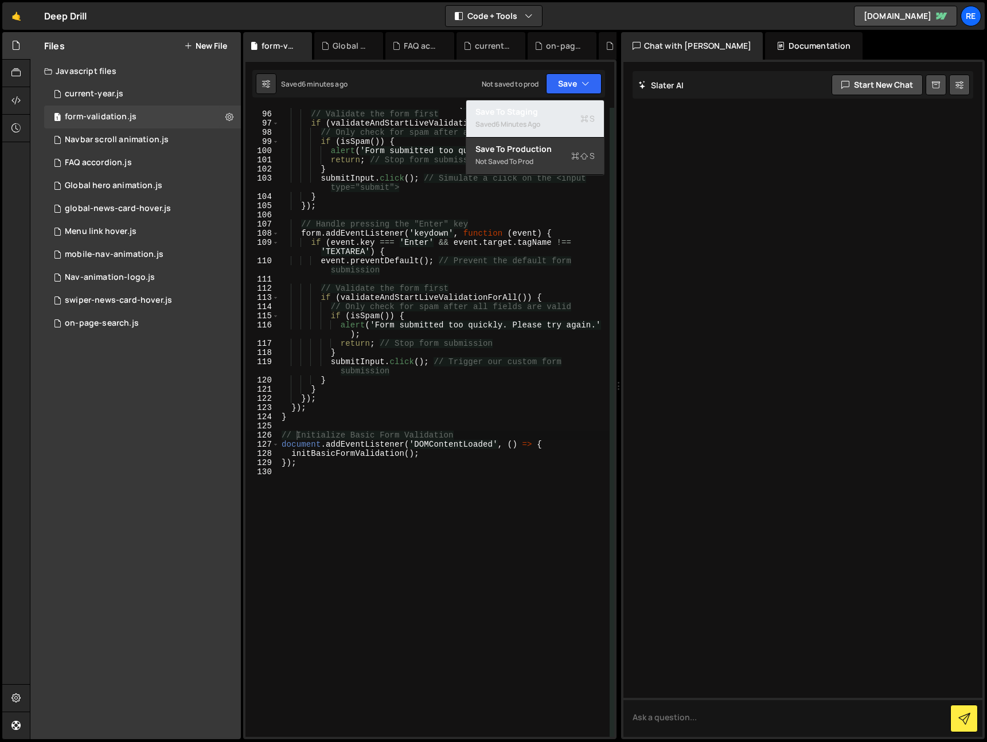  Describe the element at coordinates (142, 117) in the screenshot. I see `div: 17275/48185.js` at that location.